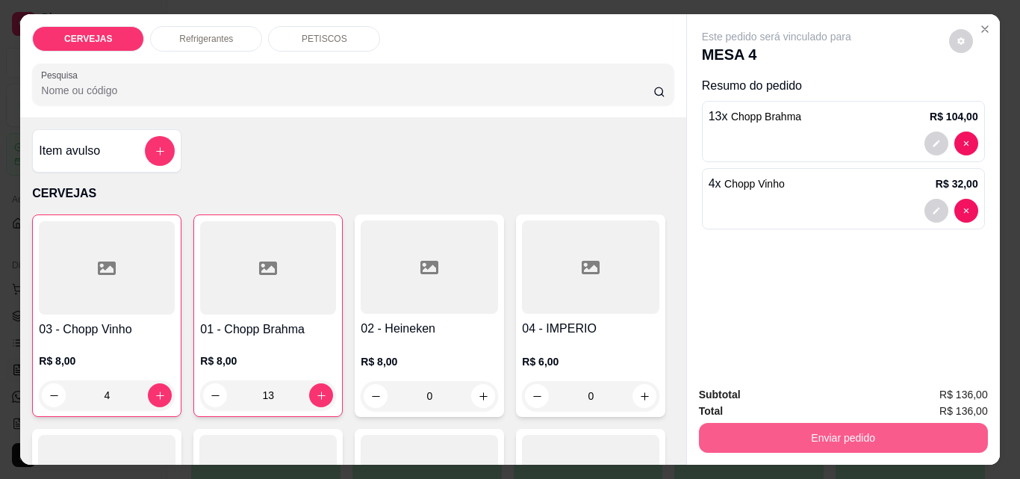  What do you see at coordinates (206, 39) in the screenshot?
I see `p: Refrigerantes` at bounding box center [206, 39].